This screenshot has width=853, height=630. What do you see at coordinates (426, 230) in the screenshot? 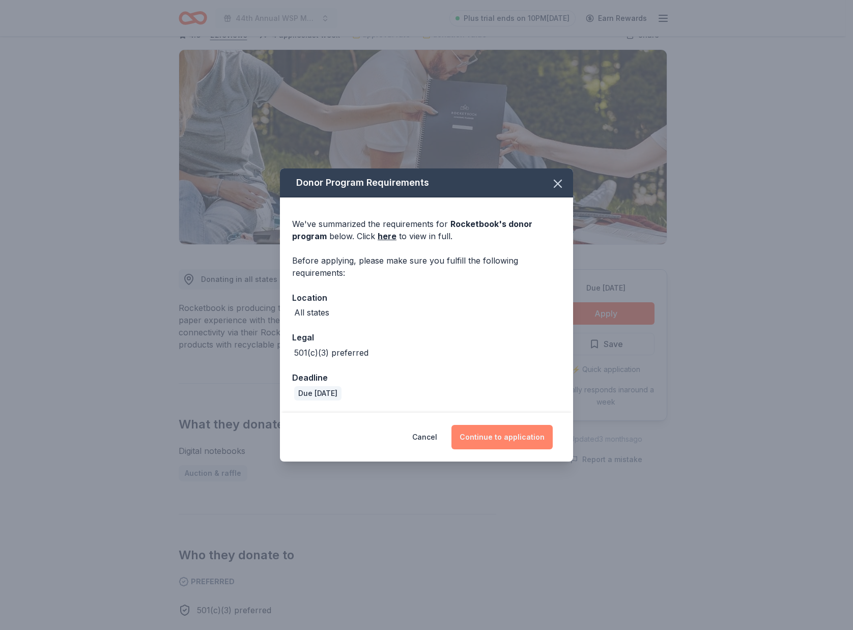
I see `div: We've summarized the requirements for below. Click to view in full.` at bounding box center [426, 230].